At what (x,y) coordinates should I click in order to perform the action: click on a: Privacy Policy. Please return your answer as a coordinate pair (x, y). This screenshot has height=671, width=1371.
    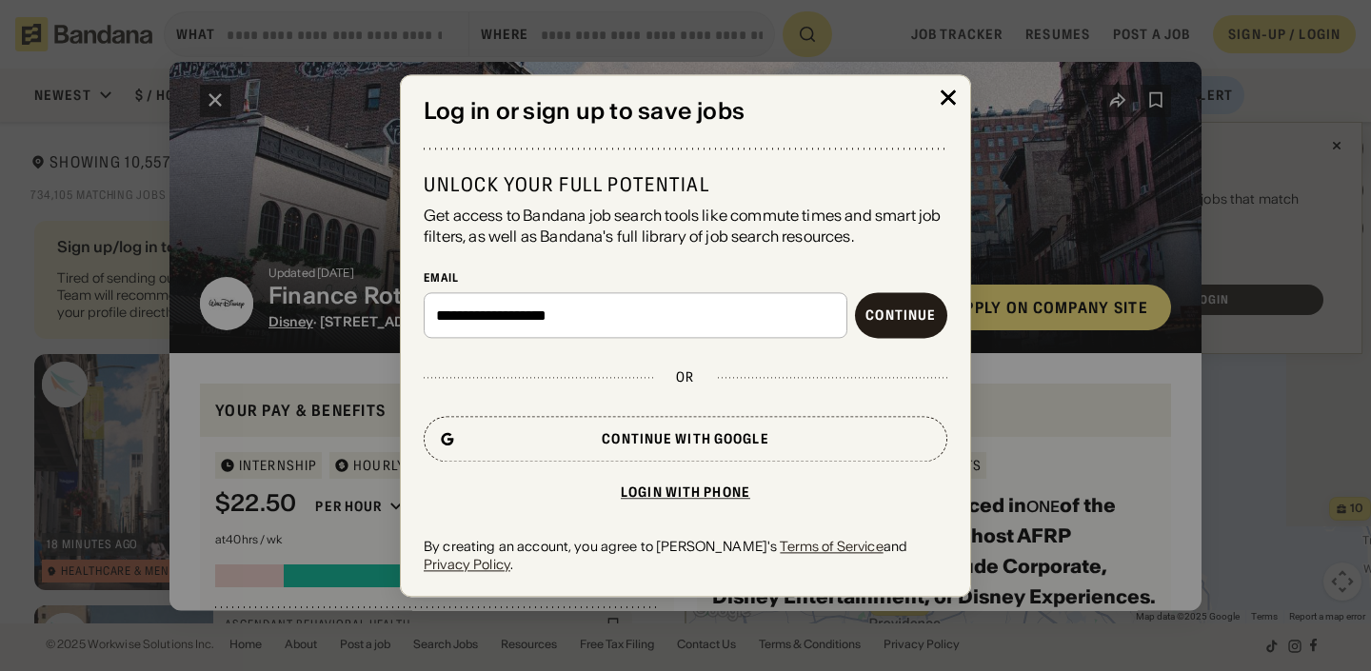
    Looking at the image, I should click on (467, 565).